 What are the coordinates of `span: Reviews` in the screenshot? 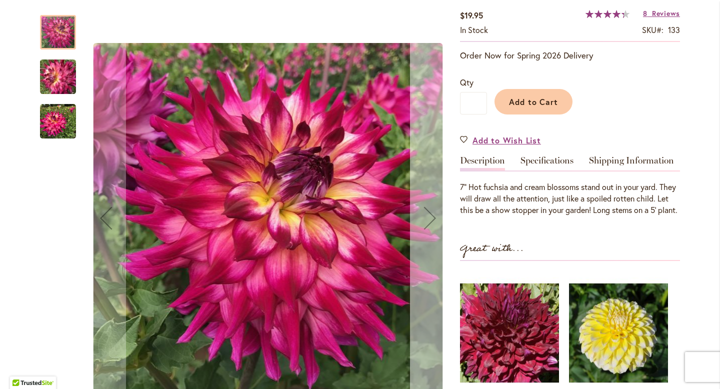 It's located at (666, 13).